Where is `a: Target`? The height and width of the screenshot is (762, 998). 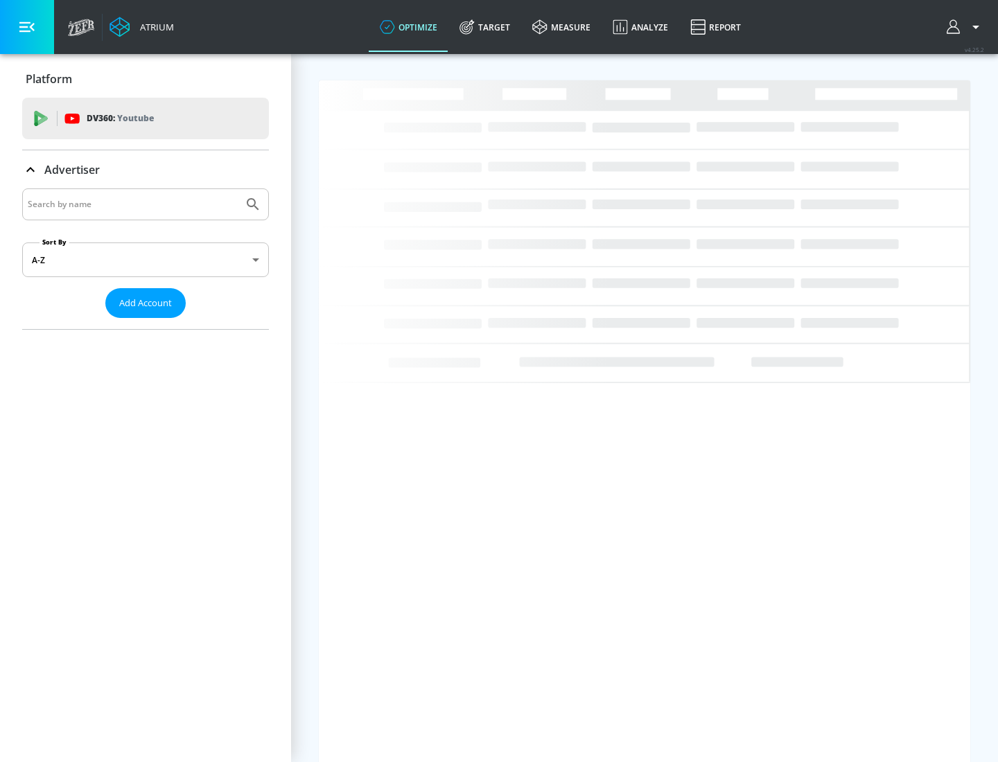
a: Target is located at coordinates (484, 27).